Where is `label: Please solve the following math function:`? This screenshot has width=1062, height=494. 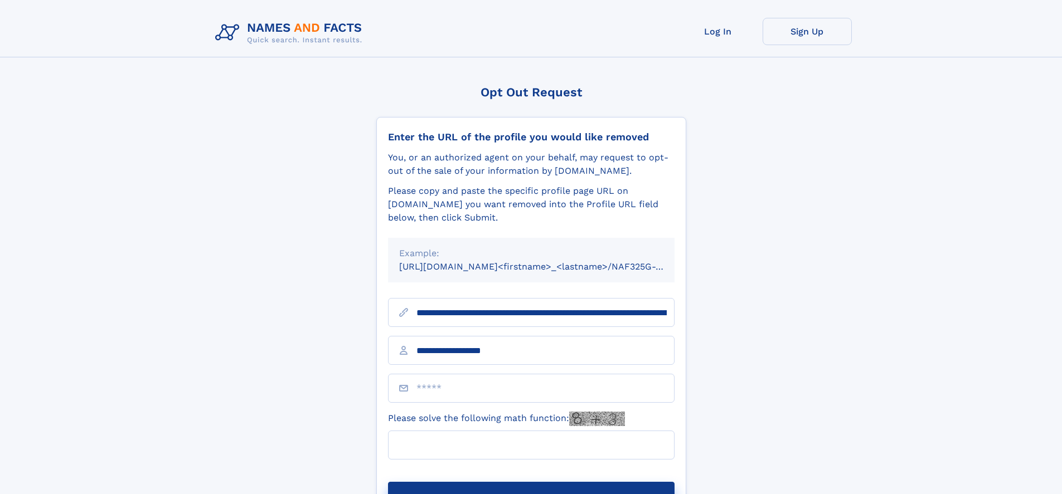
label: Please solve the following math function: is located at coordinates (506, 419).